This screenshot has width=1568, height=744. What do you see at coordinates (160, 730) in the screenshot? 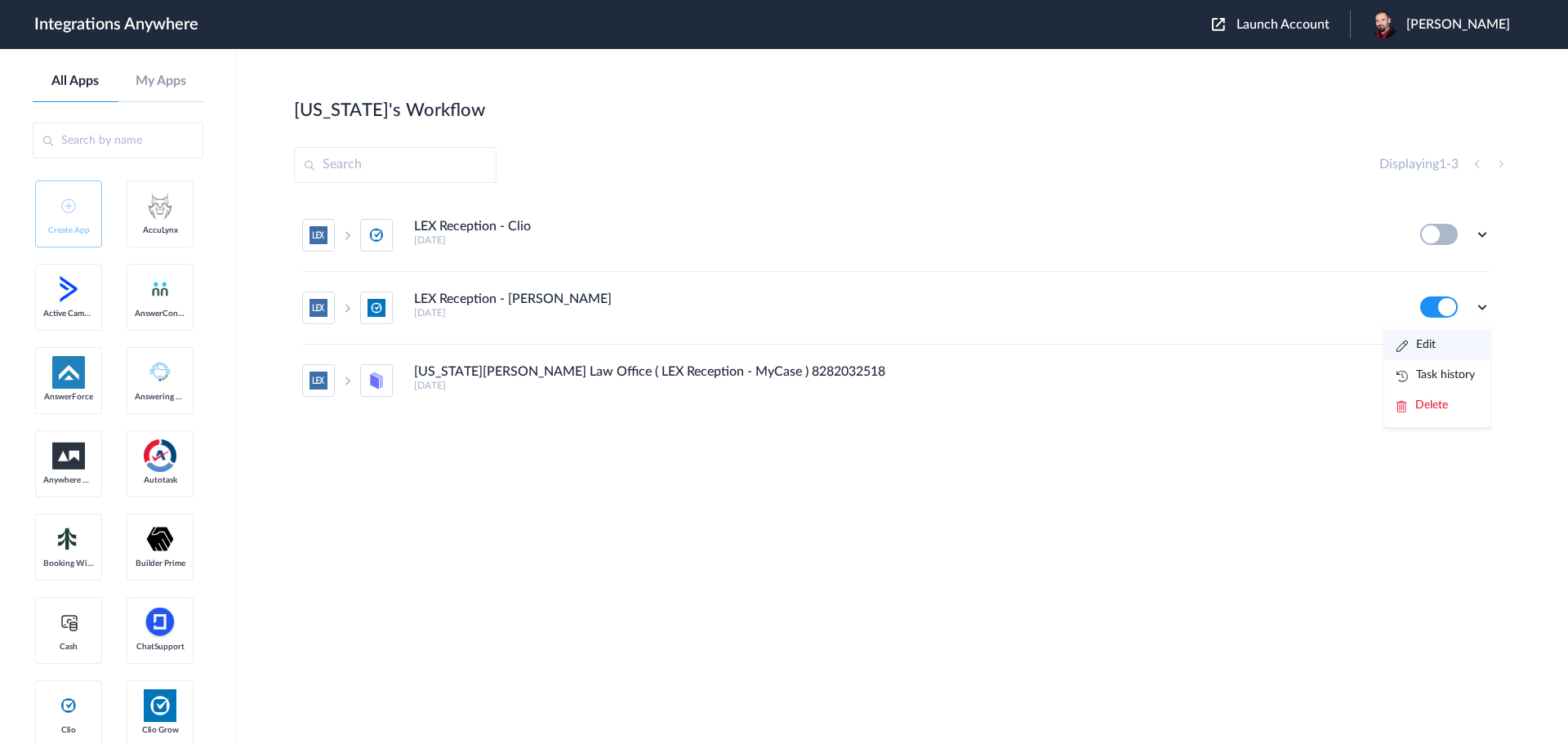
I see `span: Clio Grow` at bounding box center [160, 730].